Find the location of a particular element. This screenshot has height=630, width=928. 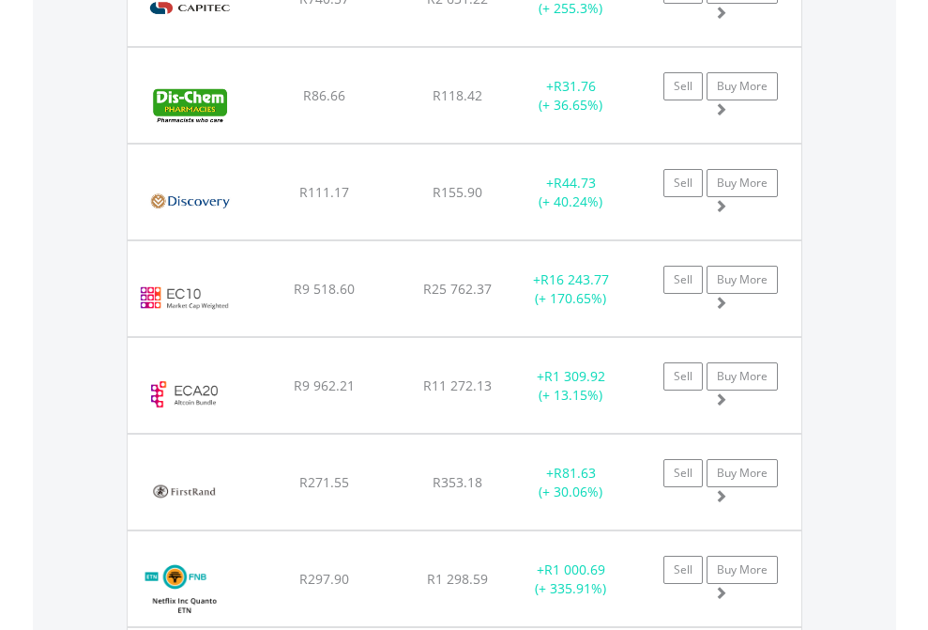

span: R1 298.59 is located at coordinates (457, 578).